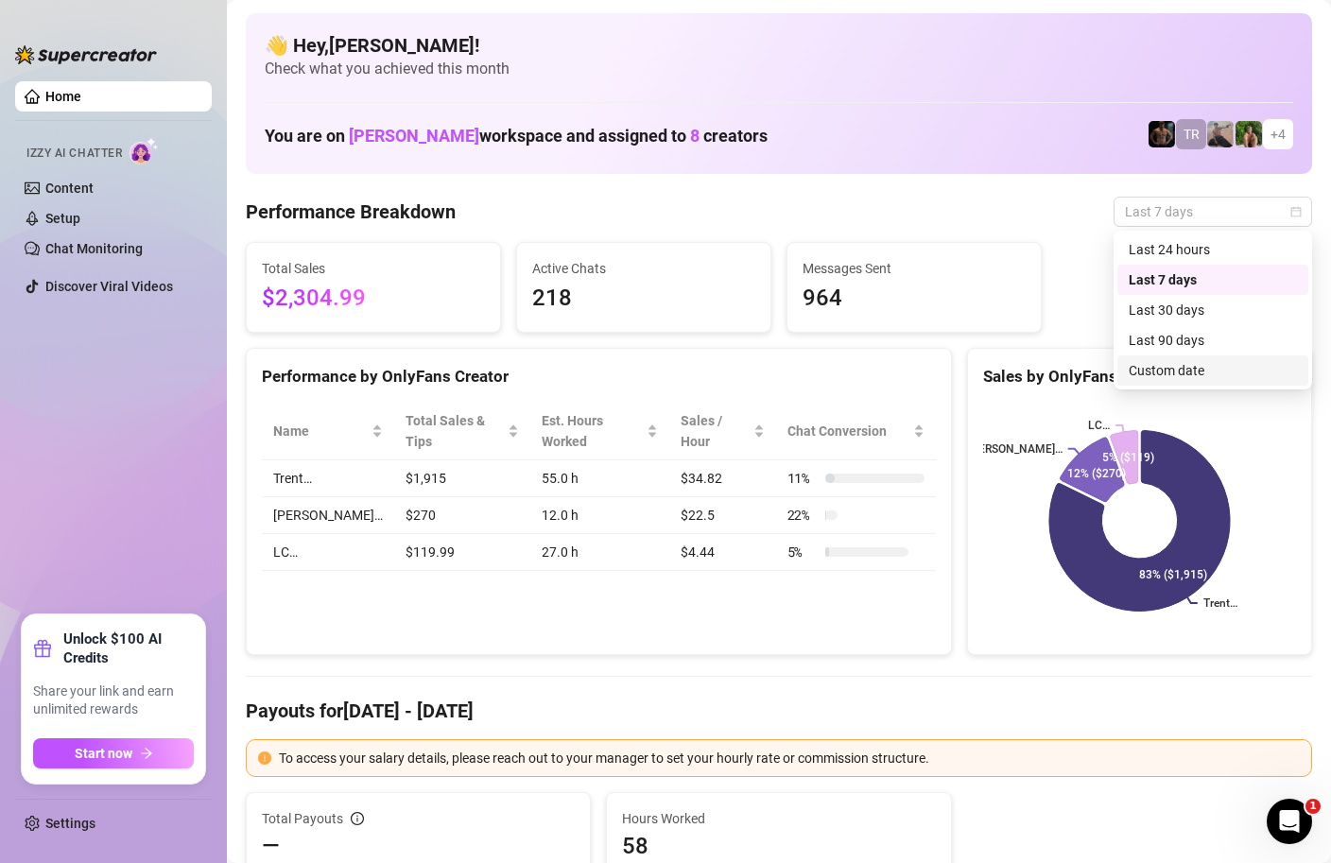  What do you see at coordinates (644, 299) in the screenshot?
I see `span: 218` at bounding box center [644, 299].